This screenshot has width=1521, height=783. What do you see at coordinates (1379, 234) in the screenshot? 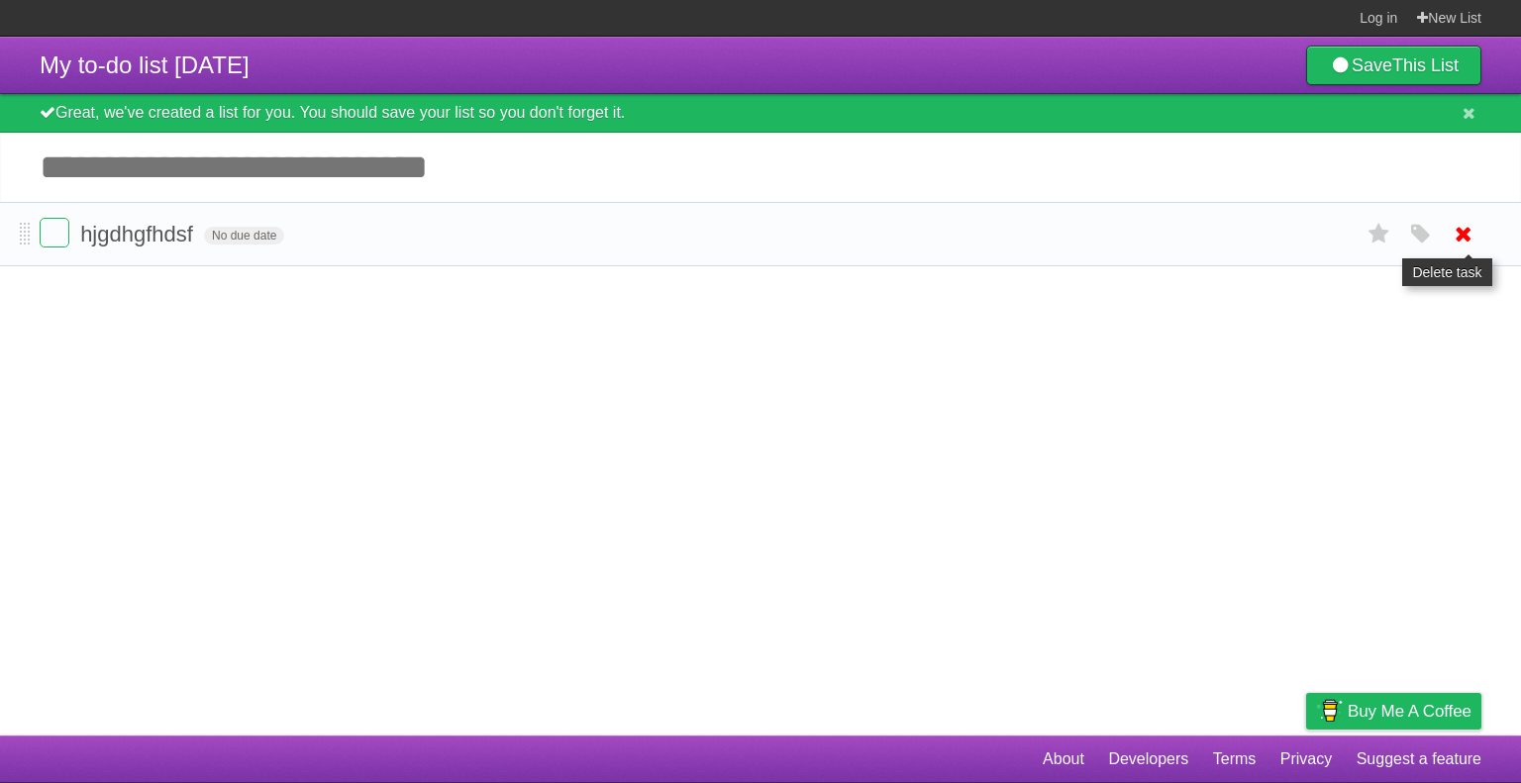
I see `label: Star task` at bounding box center [1379, 234].